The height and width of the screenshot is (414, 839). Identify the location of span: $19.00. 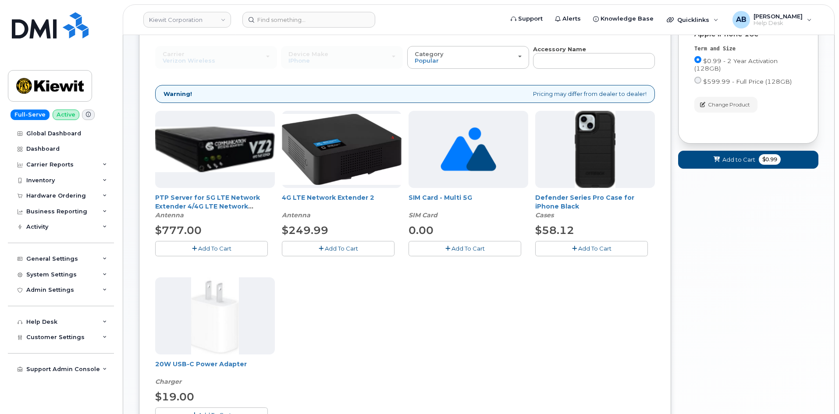
(174, 396).